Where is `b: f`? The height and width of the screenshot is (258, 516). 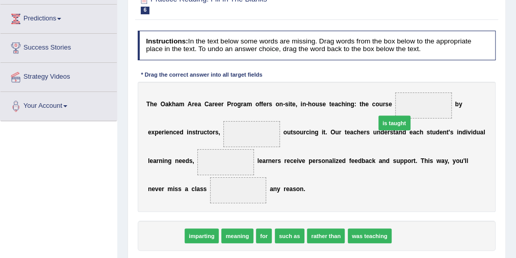
b: f is located at coordinates (262, 104).